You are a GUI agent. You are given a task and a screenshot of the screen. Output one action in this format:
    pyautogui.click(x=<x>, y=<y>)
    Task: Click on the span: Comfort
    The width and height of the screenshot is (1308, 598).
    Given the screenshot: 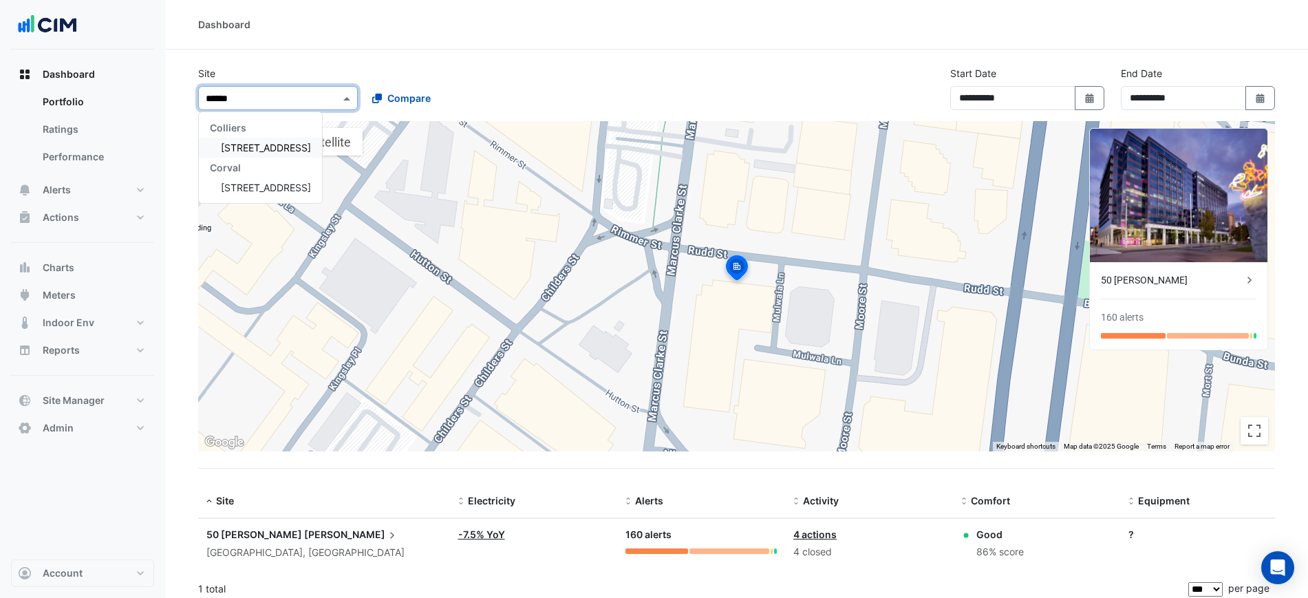 What is the action you would take?
    pyautogui.click(x=990, y=500)
    